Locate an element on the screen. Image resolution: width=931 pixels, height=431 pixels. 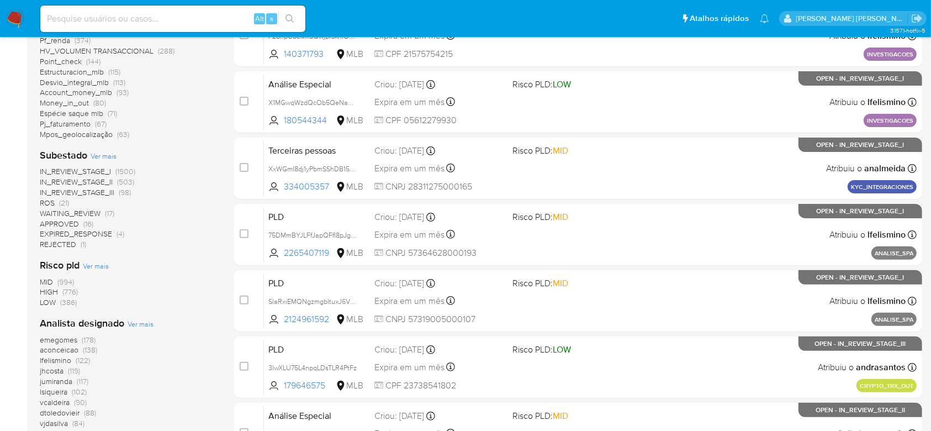
span: Atalhos rápidos is located at coordinates (719, 18).